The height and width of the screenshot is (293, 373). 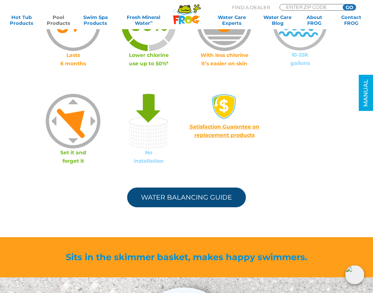 I want to click on img: icon-no-installation-green, so click(x=149, y=121).